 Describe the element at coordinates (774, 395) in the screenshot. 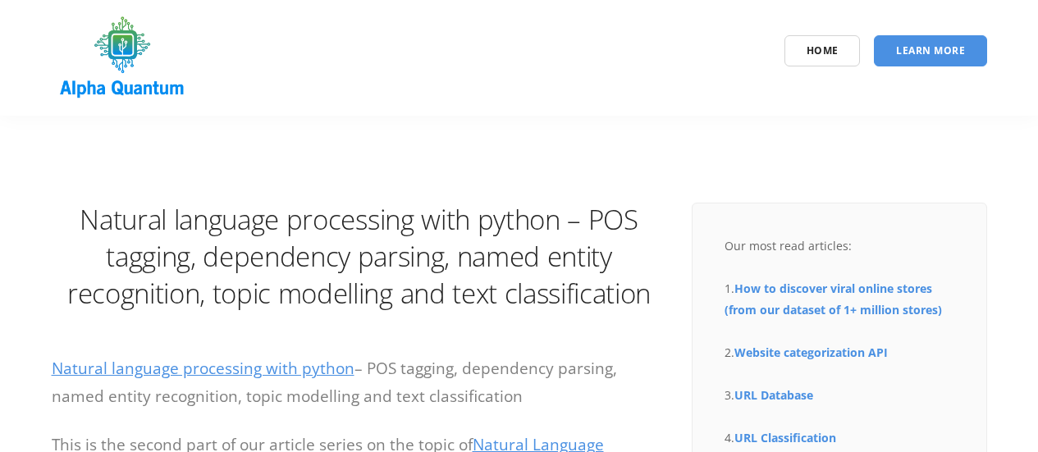

I see `a: URL Database` at that location.